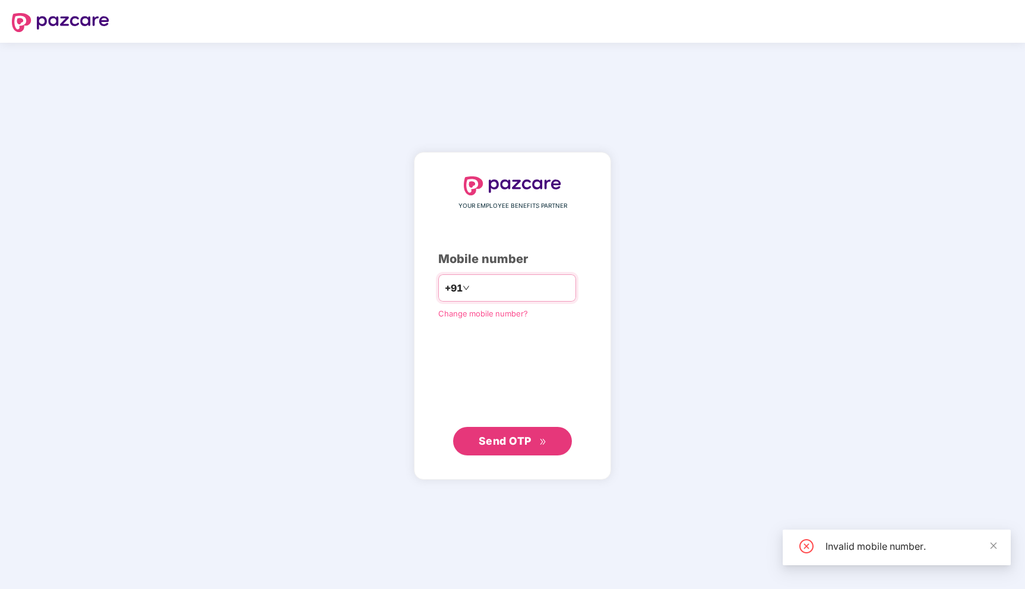  What do you see at coordinates (466, 288) in the screenshot?
I see `span: down` at bounding box center [466, 288].